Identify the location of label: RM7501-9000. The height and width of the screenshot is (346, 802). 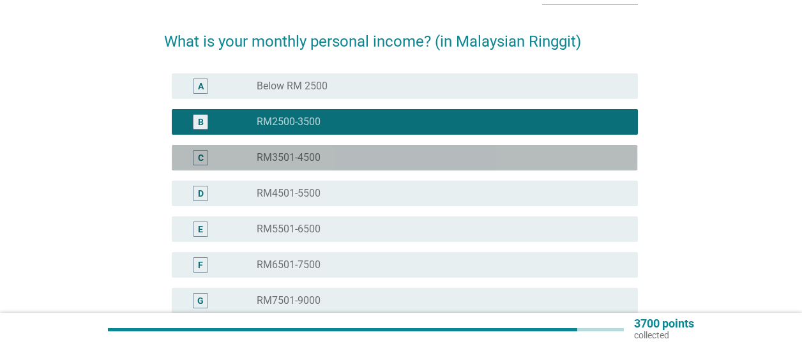
(289, 301).